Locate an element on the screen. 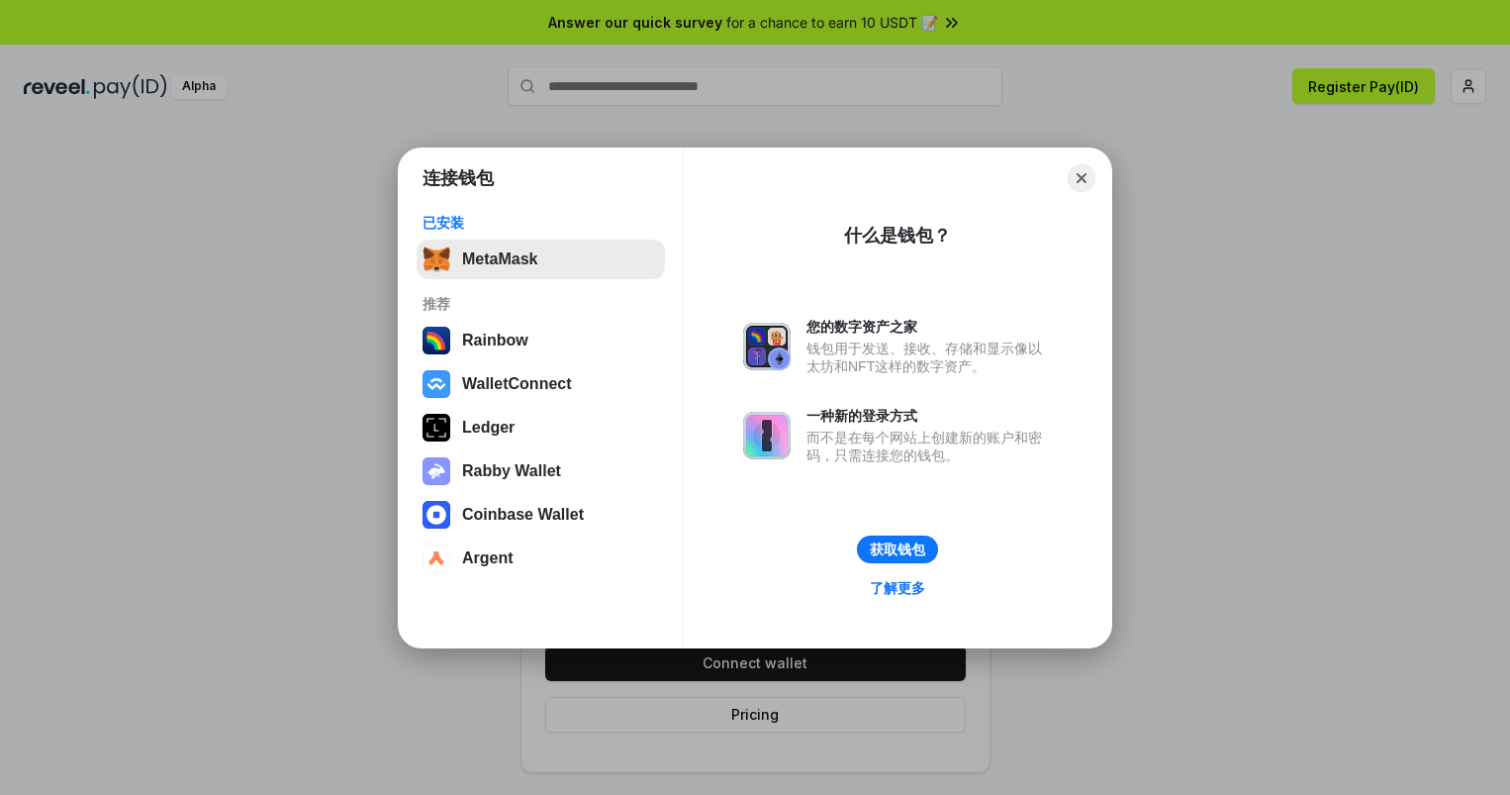  button: WalletConnect is located at coordinates (540, 384).